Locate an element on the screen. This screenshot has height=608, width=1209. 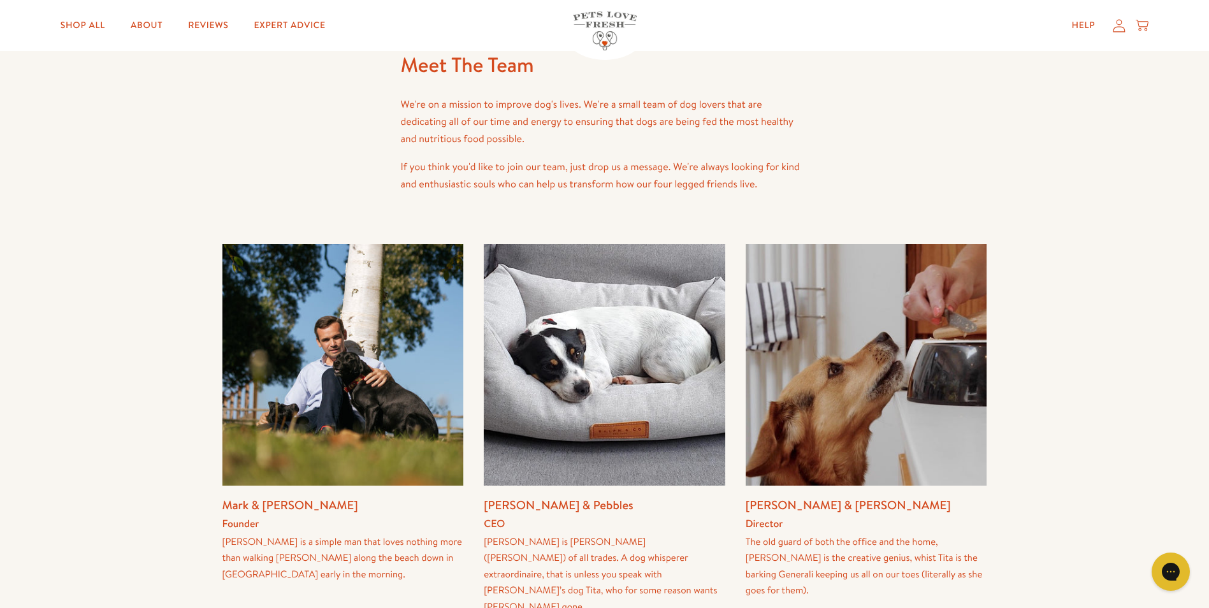
h4: Founder is located at coordinates (343, 524).